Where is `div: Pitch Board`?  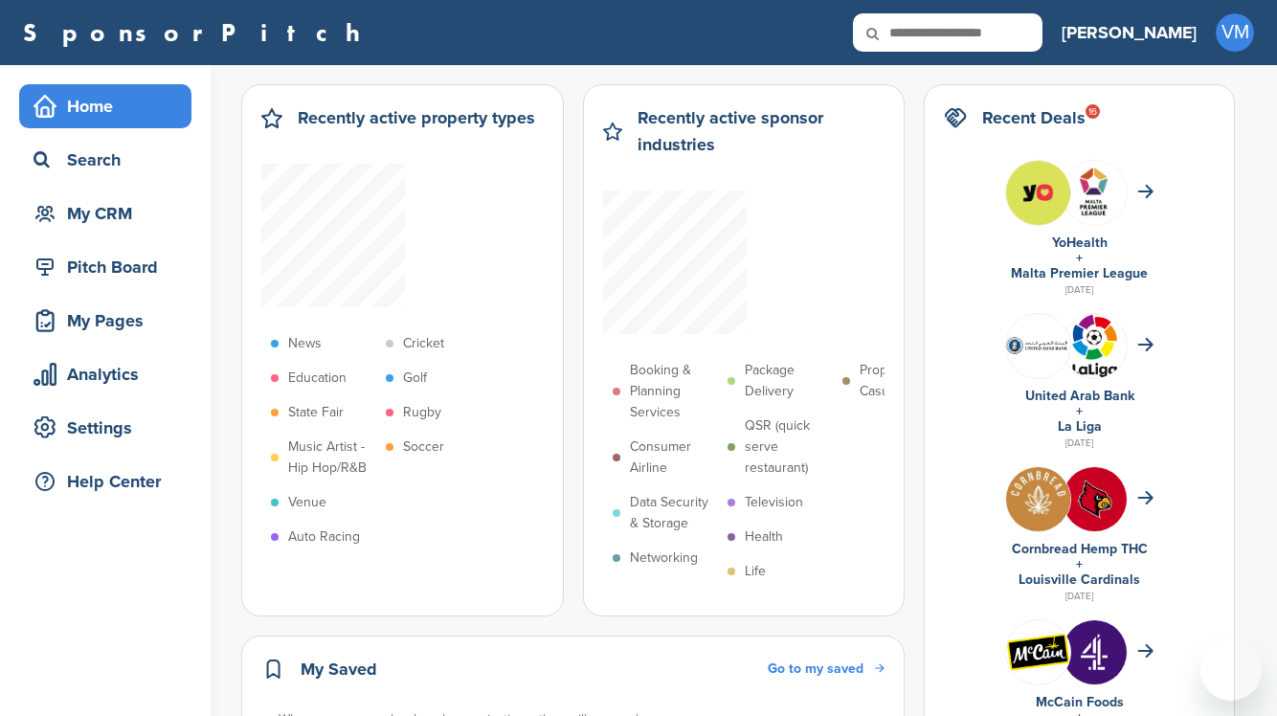
div: Pitch Board is located at coordinates (110, 267).